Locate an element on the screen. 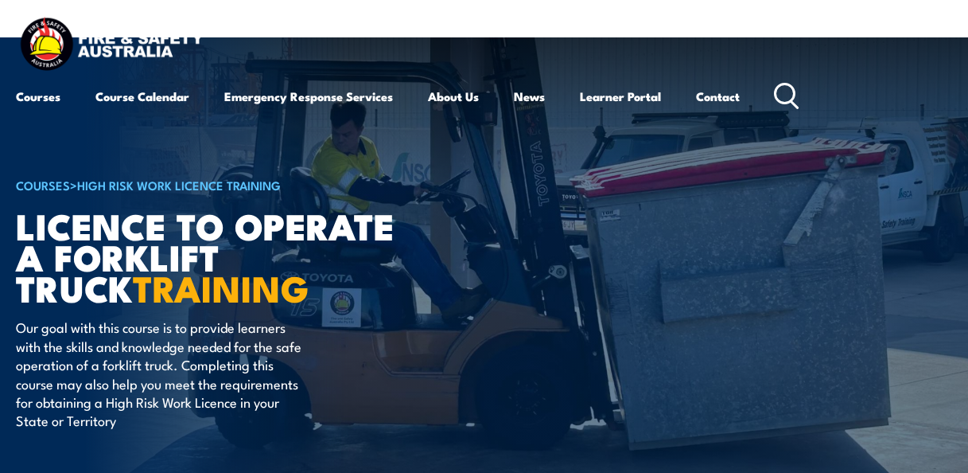 This screenshot has width=968, height=473. strong: TRAINING is located at coordinates (221, 286).